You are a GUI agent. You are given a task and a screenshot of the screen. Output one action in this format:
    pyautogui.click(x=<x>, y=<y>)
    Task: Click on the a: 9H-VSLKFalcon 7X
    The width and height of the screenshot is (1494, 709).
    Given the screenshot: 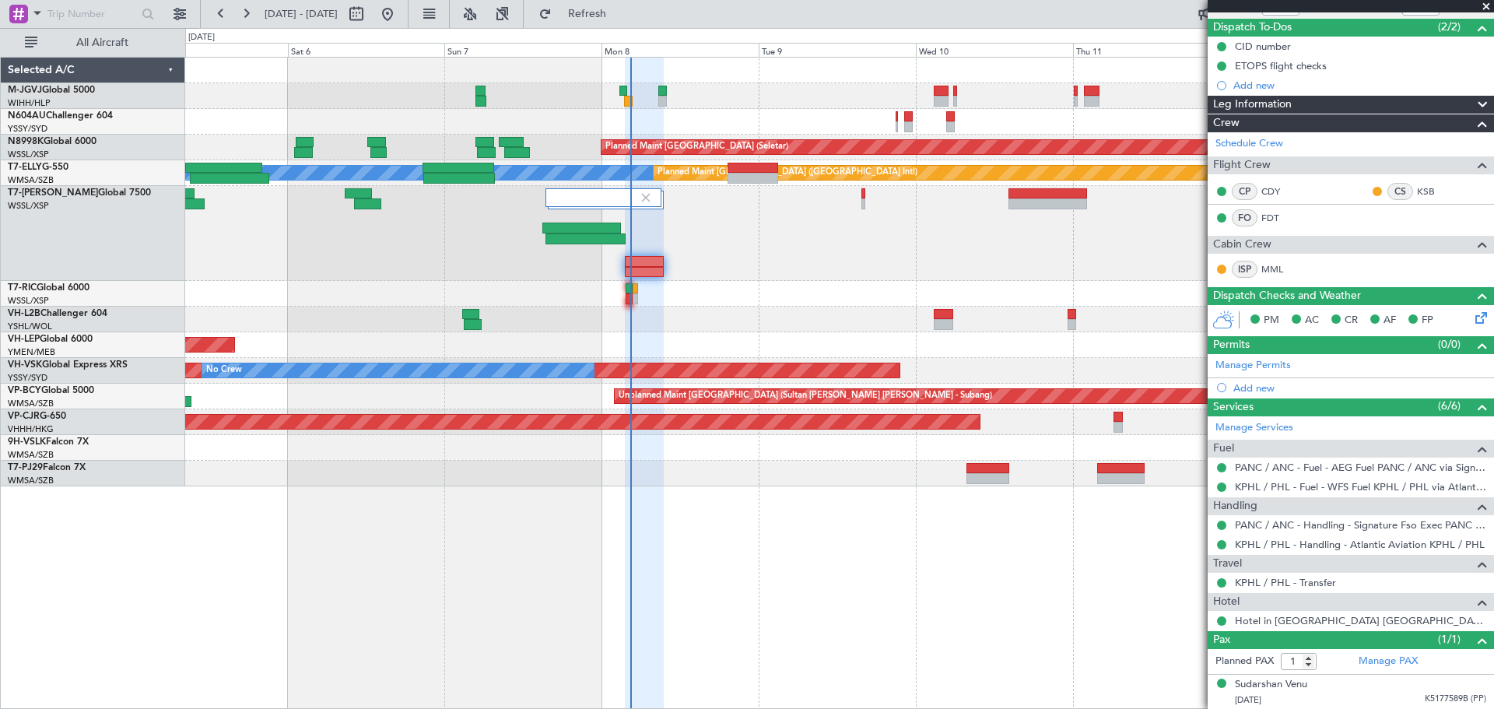 What is the action you would take?
    pyautogui.click(x=48, y=442)
    